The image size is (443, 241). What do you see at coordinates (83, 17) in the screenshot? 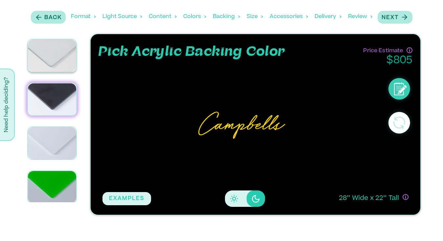
I see `div: Format` at bounding box center [83, 17].